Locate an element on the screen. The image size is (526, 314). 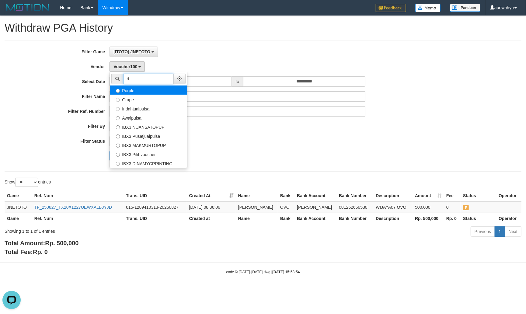
a: TF_250827_TX20X1227UEWXALBJYJD is located at coordinates (73, 207).